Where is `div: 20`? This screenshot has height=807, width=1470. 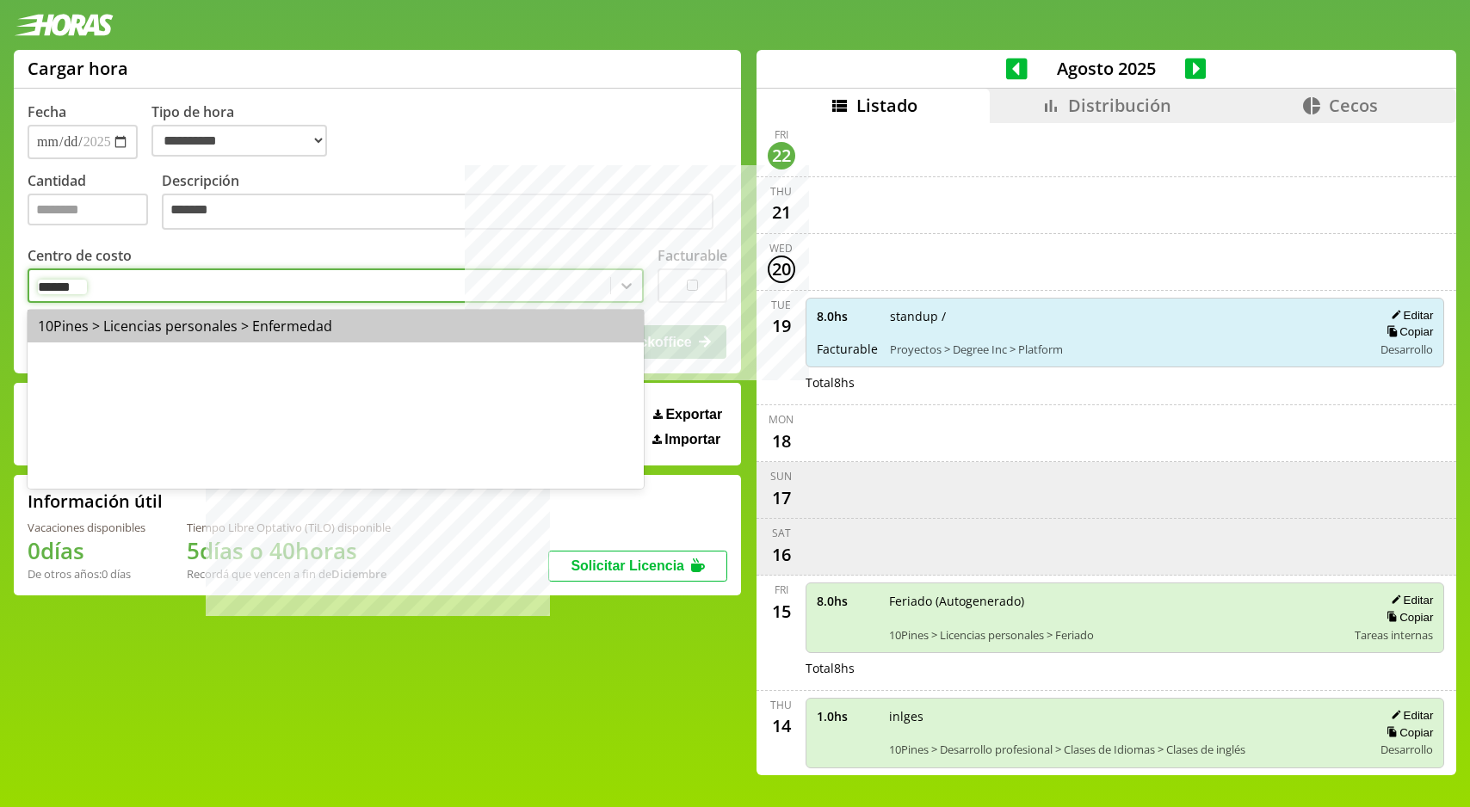
div: 20 is located at coordinates (781, 269).